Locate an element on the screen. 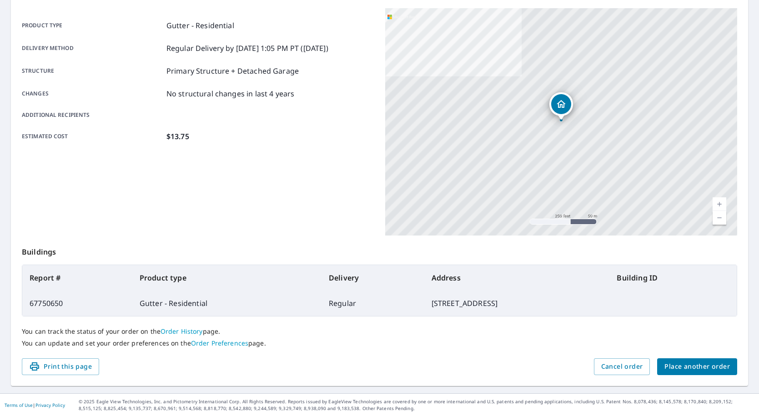  p: Delivery method is located at coordinates (92, 48).